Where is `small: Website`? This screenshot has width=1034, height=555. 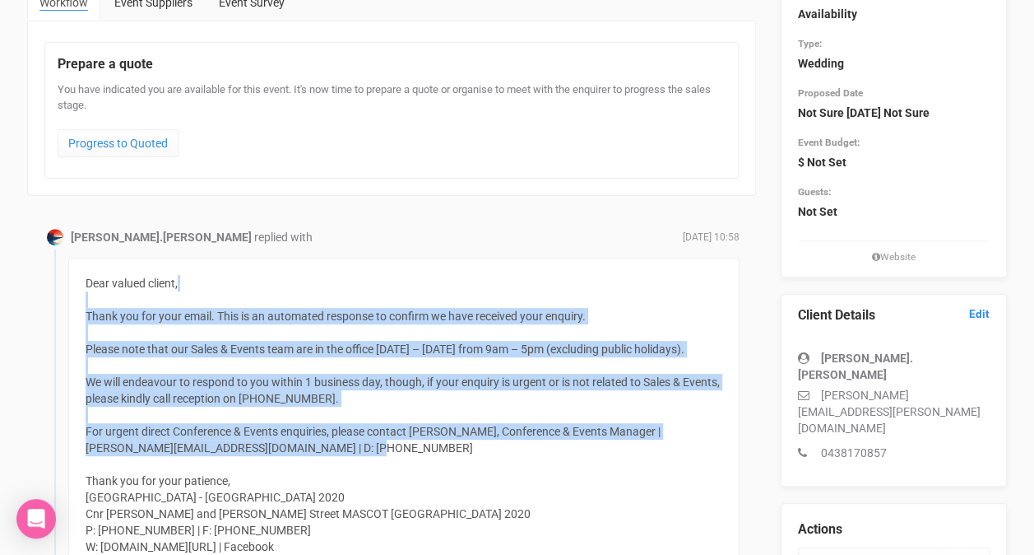
small: Website is located at coordinates (894, 257).